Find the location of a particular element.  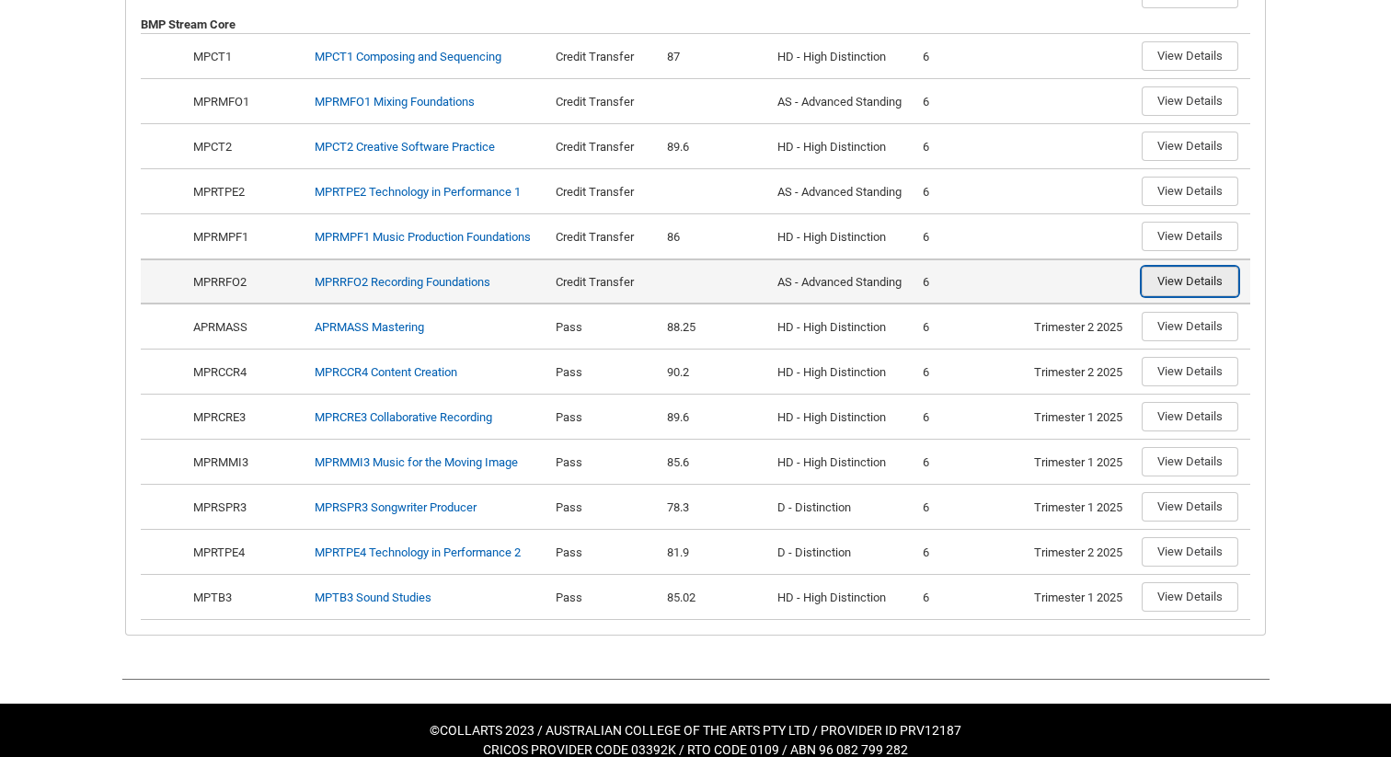

a: MPRSPR3 Songwriter Producer is located at coordinates (395, 507).